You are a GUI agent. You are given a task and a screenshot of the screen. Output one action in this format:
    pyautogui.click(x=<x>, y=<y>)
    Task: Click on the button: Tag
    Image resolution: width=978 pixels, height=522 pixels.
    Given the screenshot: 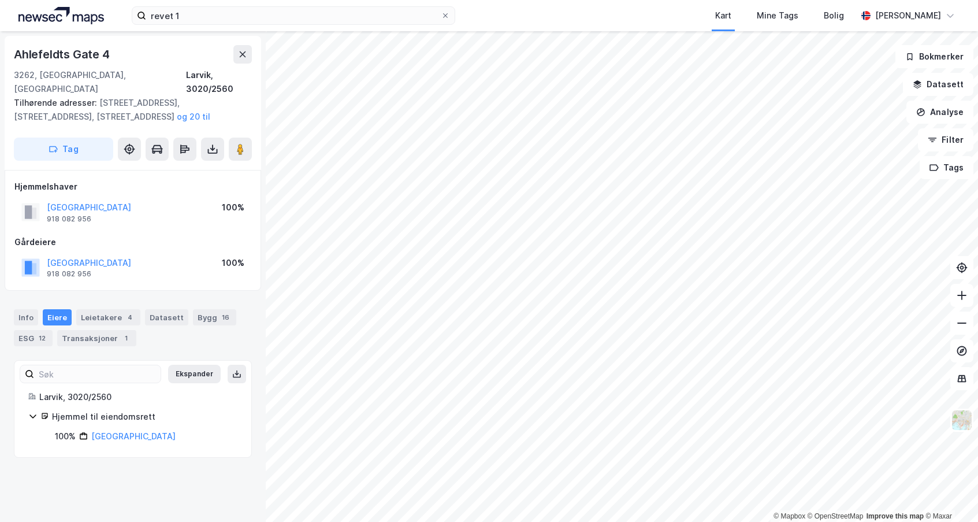 What is the action you would take?
    pyautogui.click(x=64, y=149)
    